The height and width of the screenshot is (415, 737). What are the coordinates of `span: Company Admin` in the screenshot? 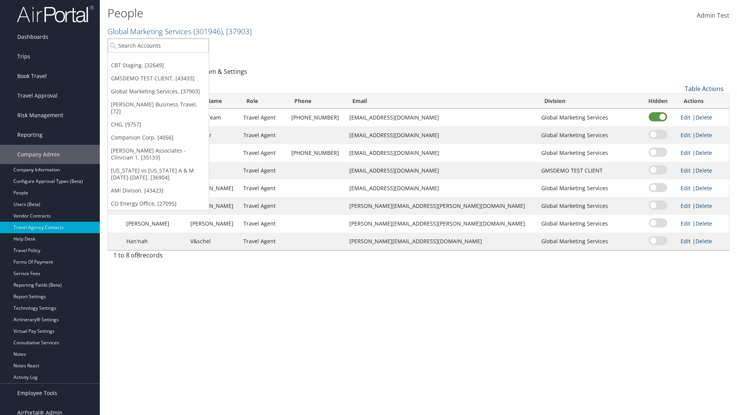 It's located at (38, 154).